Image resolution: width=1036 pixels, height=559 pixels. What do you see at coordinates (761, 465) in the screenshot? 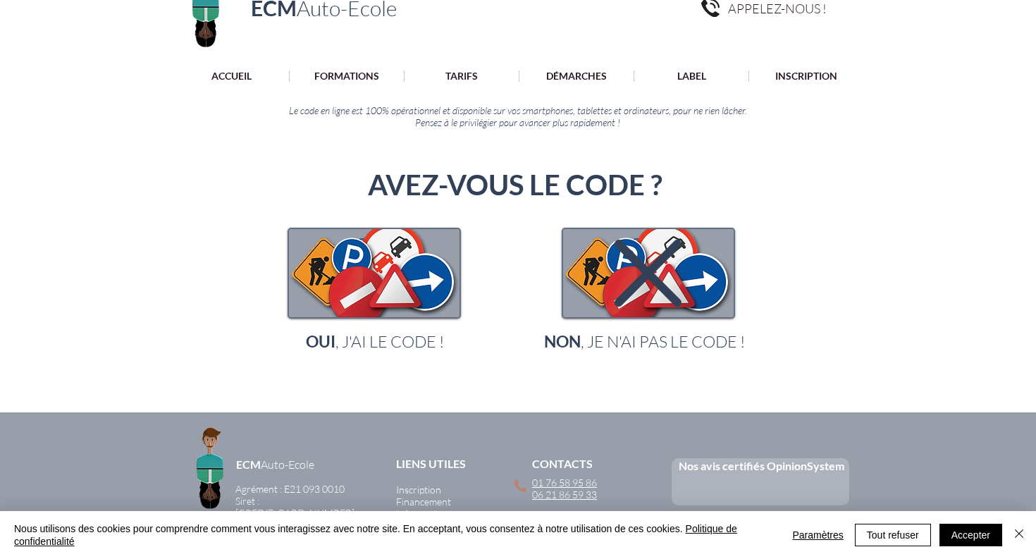
I see `span: Nos avis certifiés OpinionSystem` at bounding box center [761, 465].